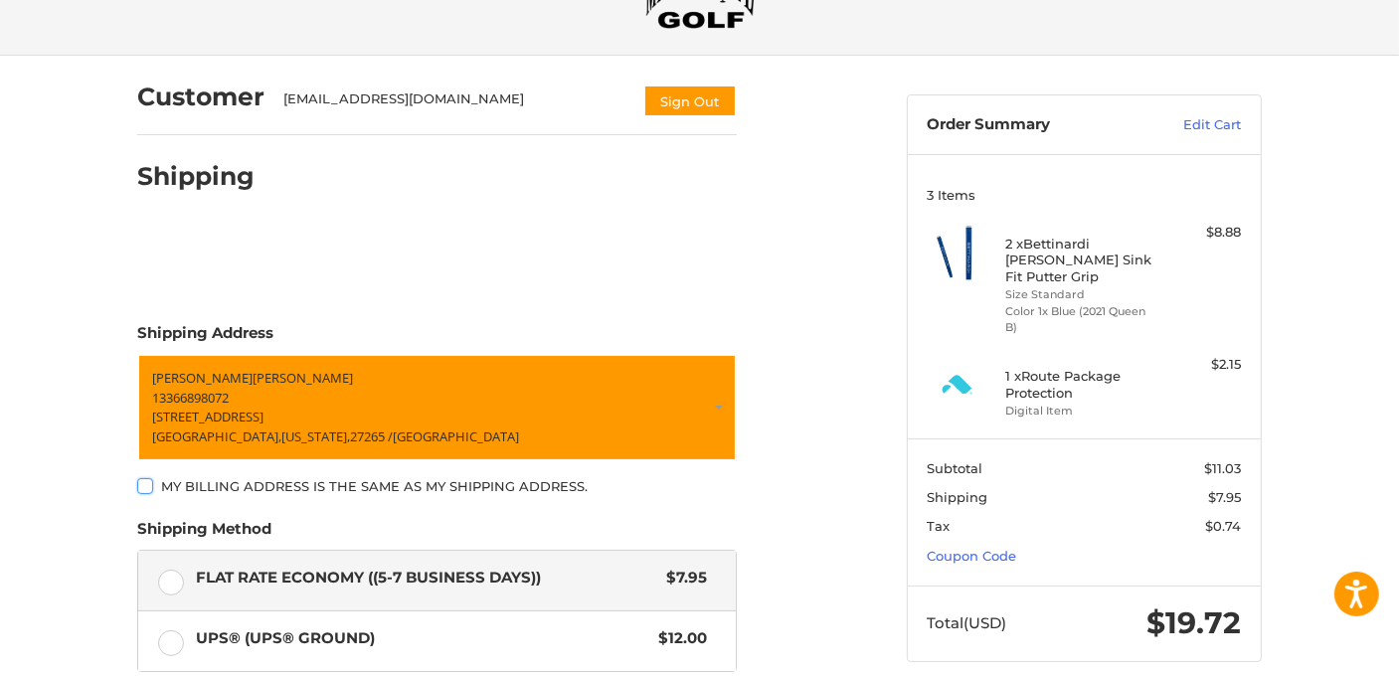  Describe the element at coordinates (1082, 411) in the screenshot. I see `li: Digital Item` at that location.